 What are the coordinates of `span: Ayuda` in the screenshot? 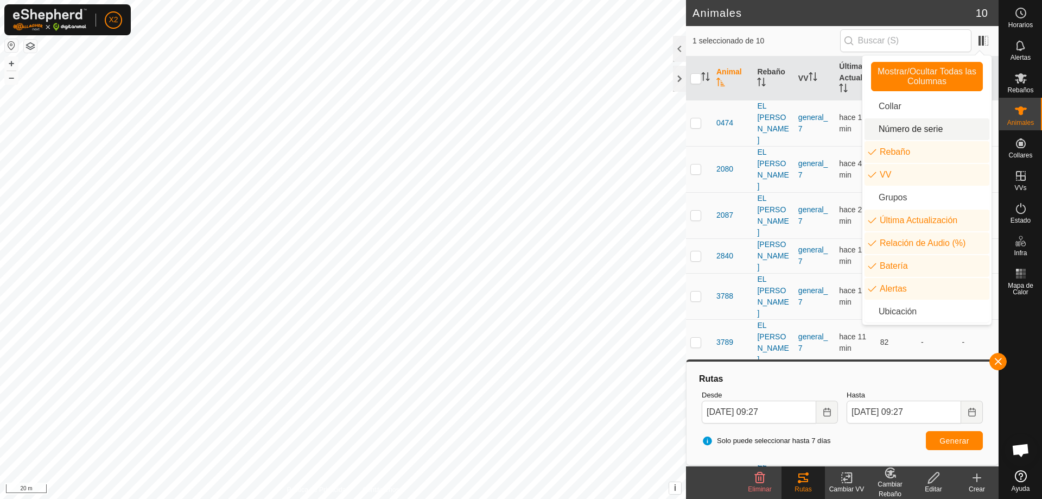 It's located at (1021, 489).